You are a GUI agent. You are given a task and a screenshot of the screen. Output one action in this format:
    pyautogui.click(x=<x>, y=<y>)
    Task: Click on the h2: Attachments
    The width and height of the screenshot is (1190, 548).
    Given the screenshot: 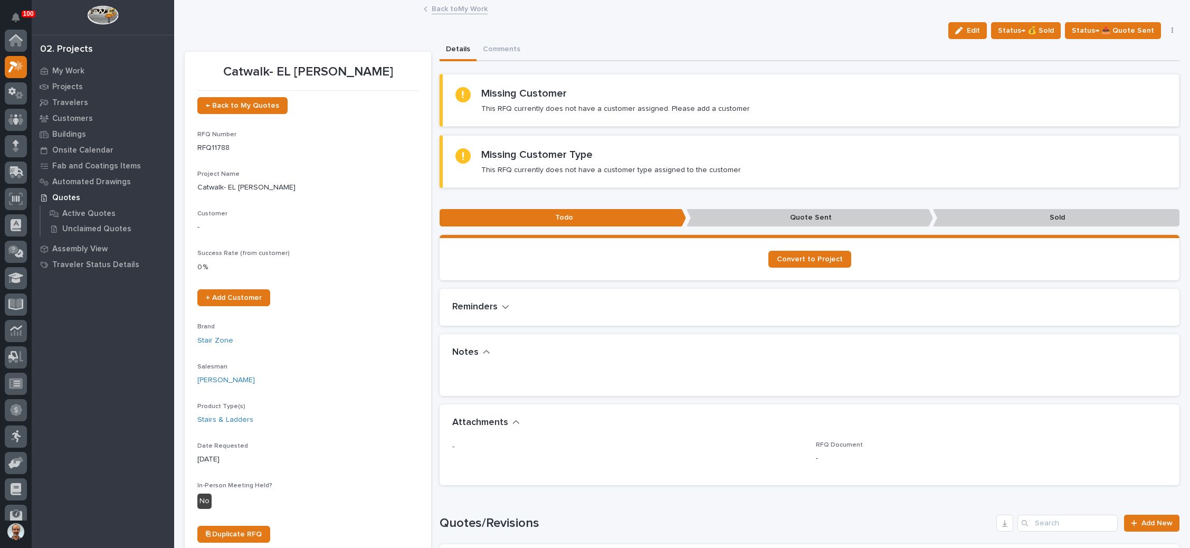 What is the action you would take?
    pyautogui.click(x=480, y=423)
    